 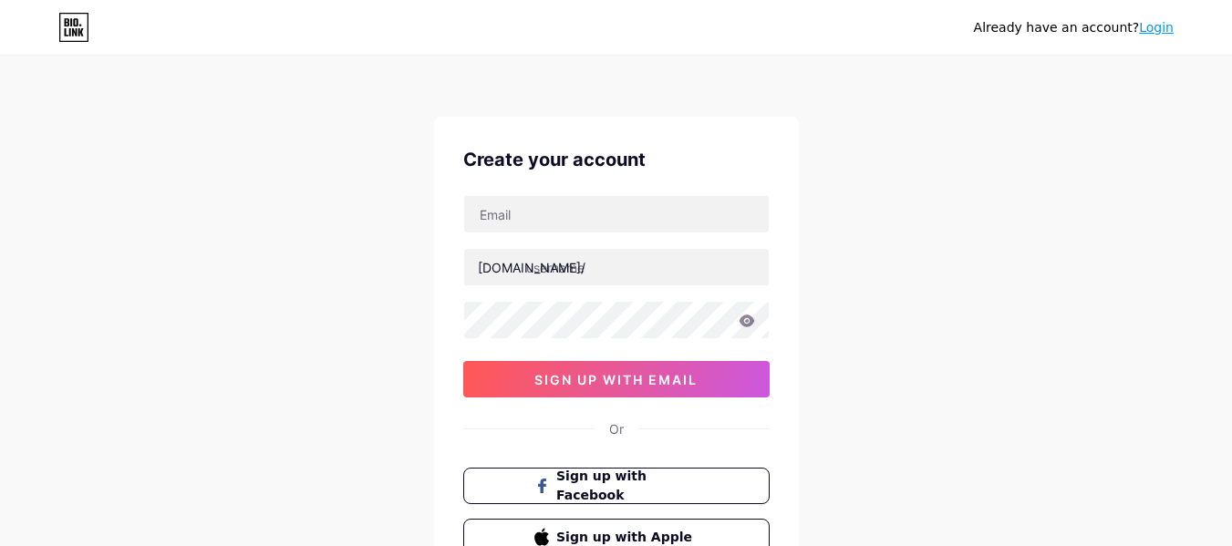 What do you see at coordinates (616, 267) in the screenshot?
I see `input: username` at bounding box center [616, 267].